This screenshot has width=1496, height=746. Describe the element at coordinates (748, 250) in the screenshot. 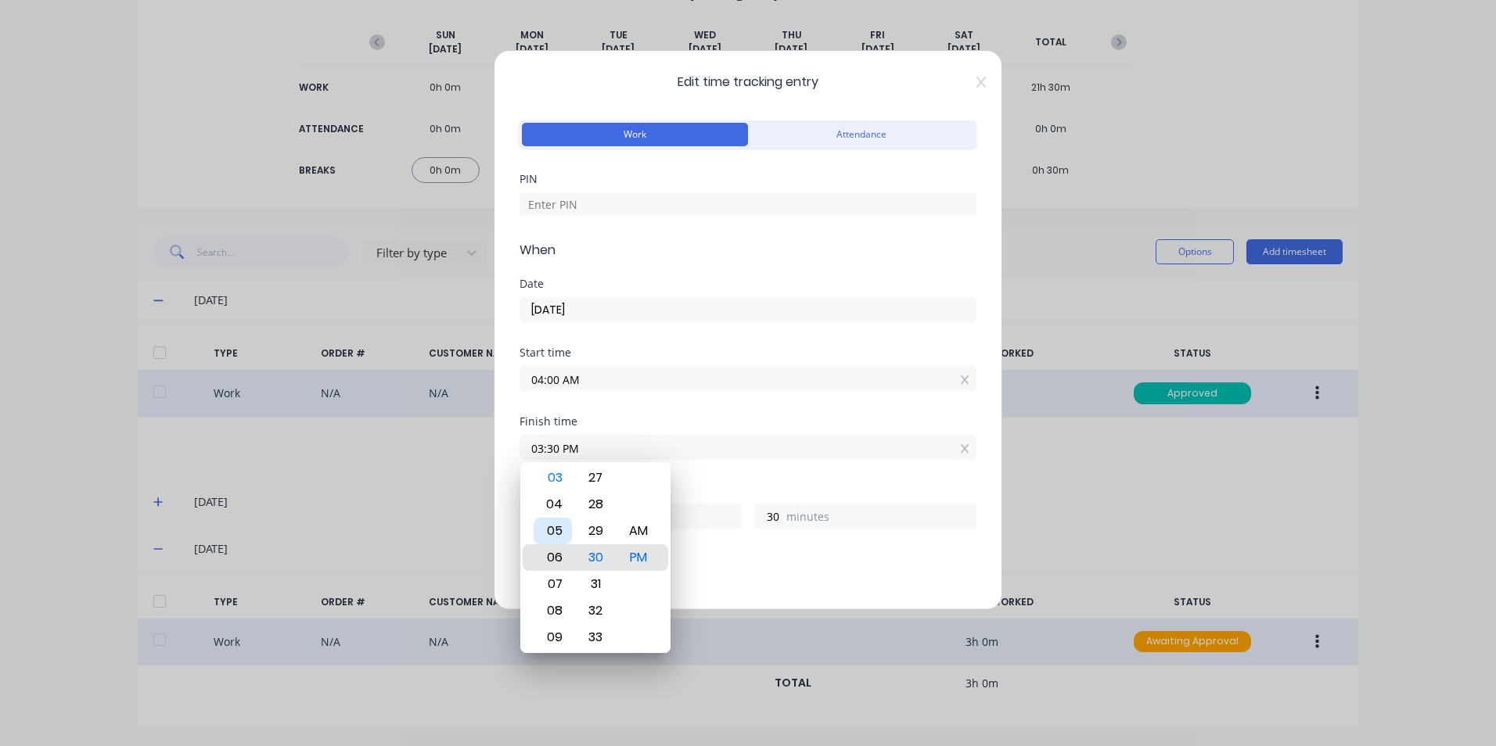

I see `span: When` at that location.